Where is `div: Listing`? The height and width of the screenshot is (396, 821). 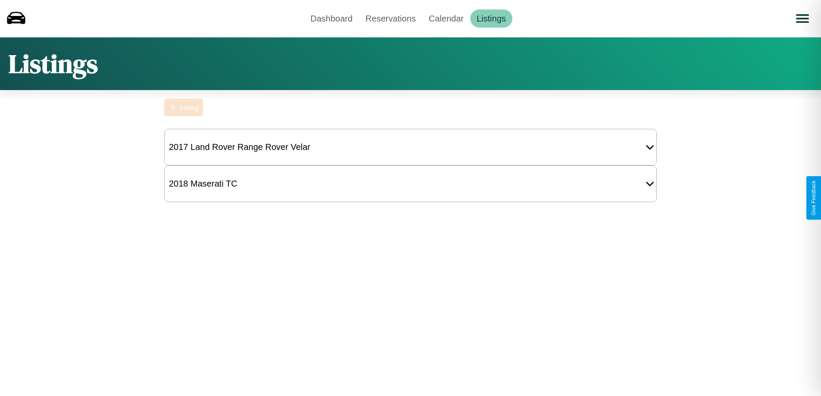
div: Listing is located at coordinates (189, 107).